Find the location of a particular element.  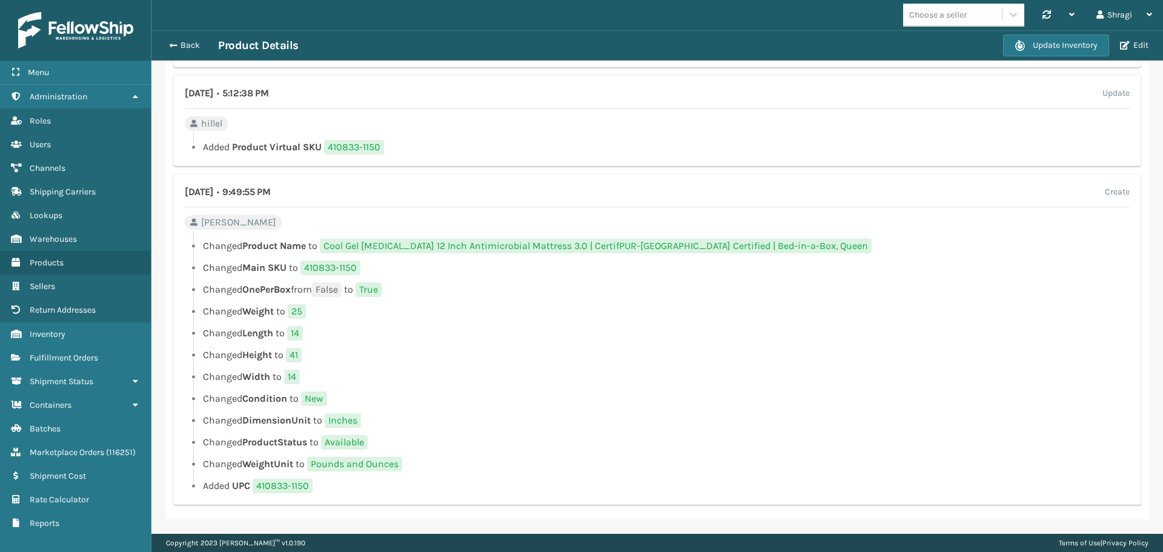

label: Create is located at coordinates (1117, 192).